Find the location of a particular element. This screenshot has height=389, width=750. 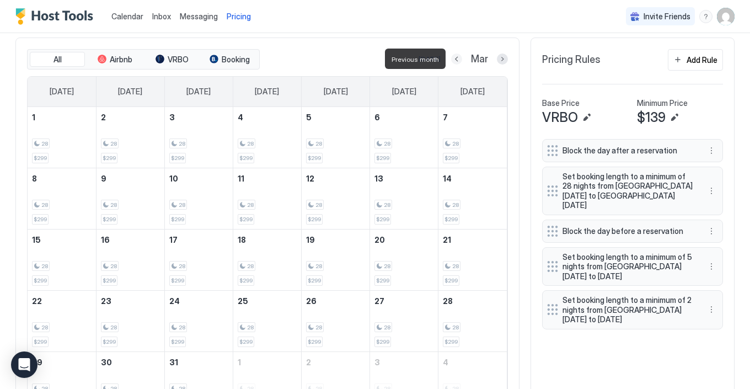

a: March 8, 2026 is located at coordinates (62, 178).